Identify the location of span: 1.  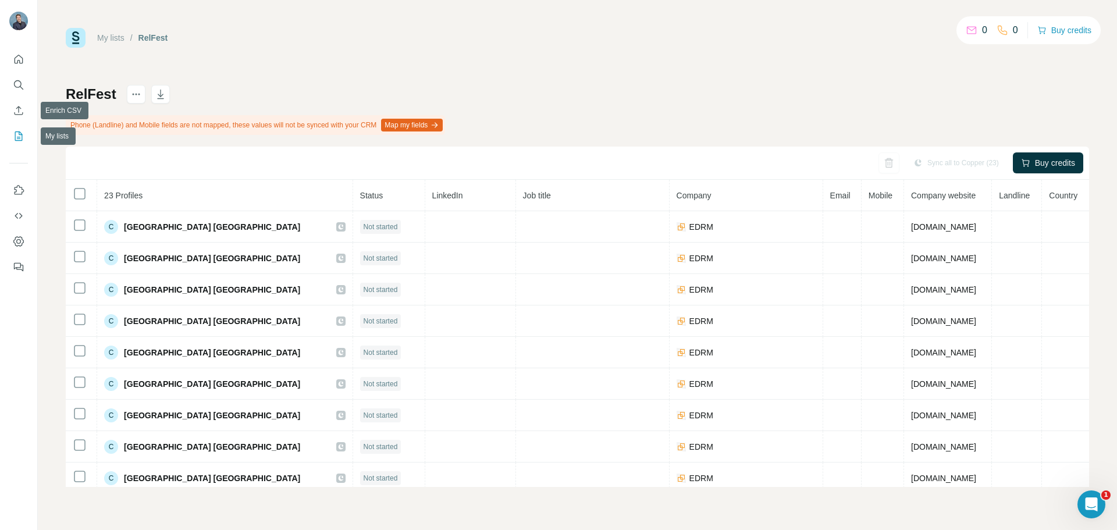
(1106, 495).